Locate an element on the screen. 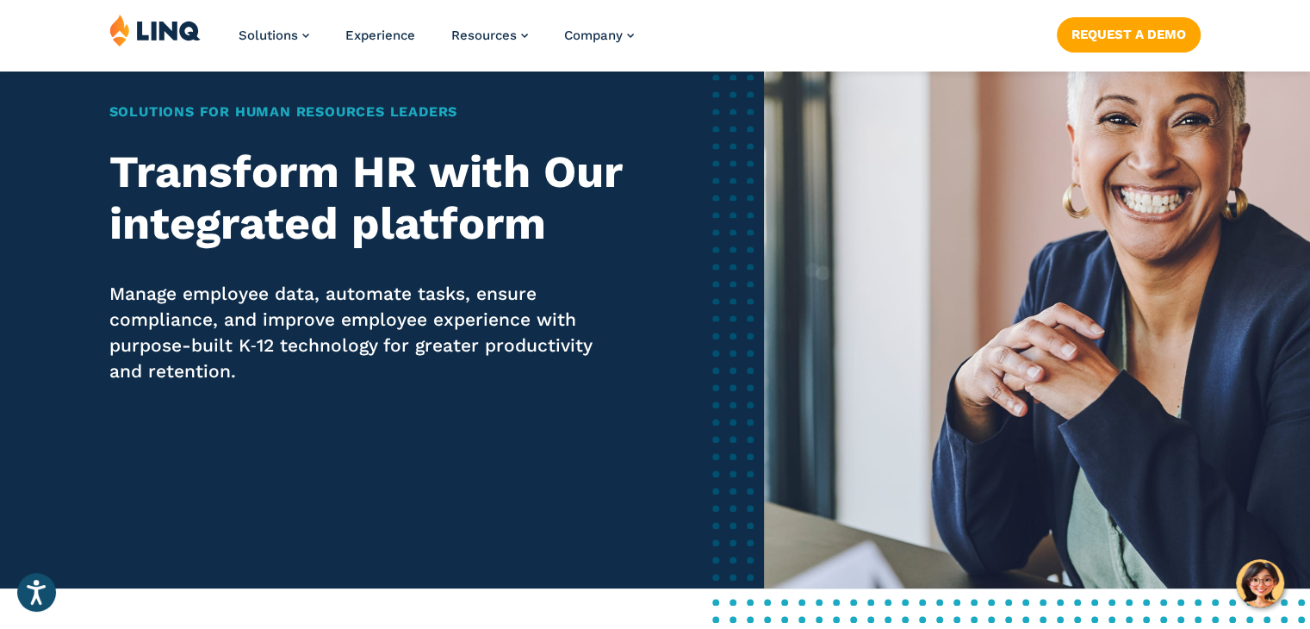  button: Hello, have a question? Let’s chat. is located at coordinates (1260, 583).